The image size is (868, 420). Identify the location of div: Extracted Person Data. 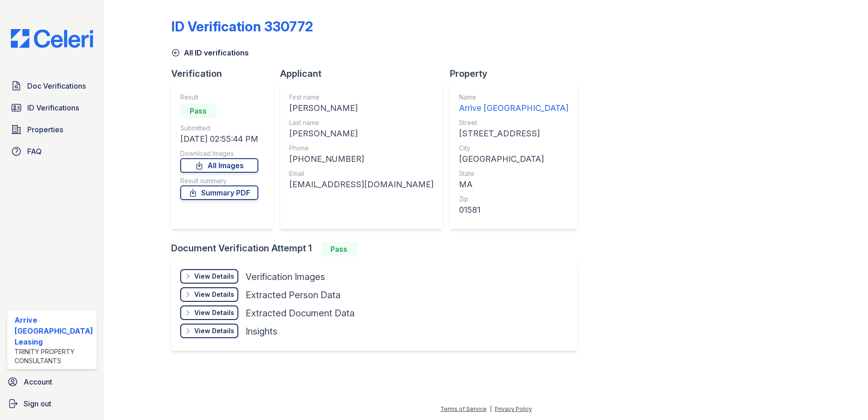
(293, 295).